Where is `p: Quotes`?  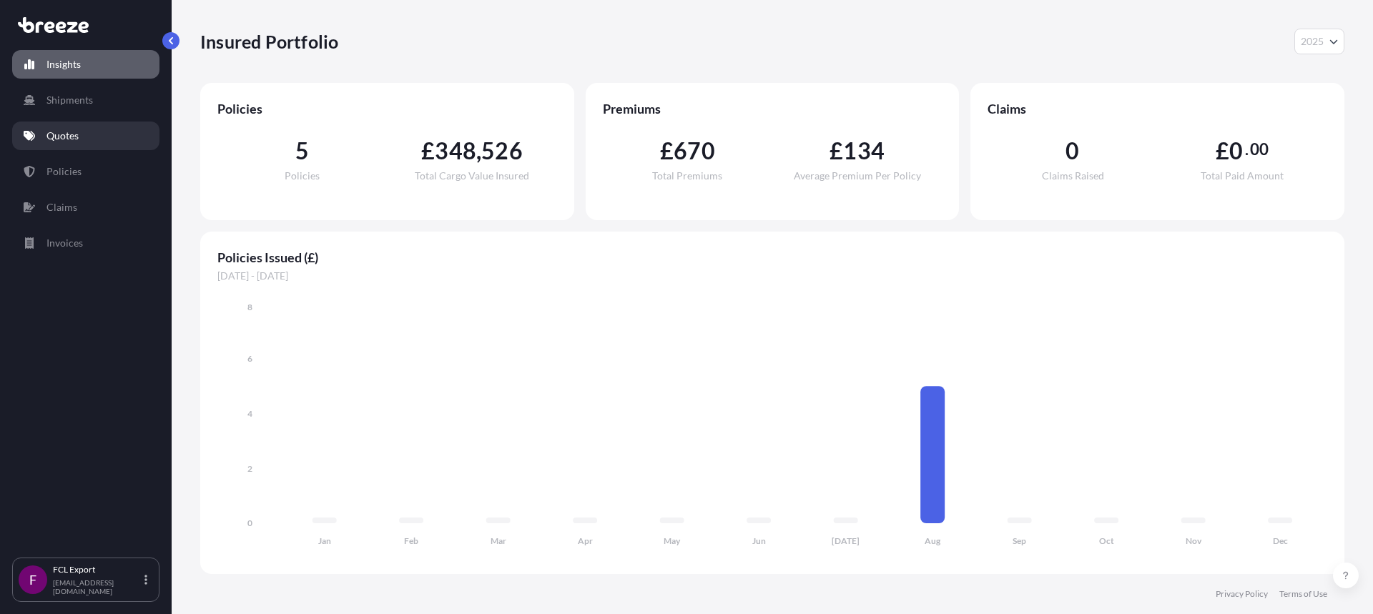
p: Quotes is located at coordinates (62, 136).